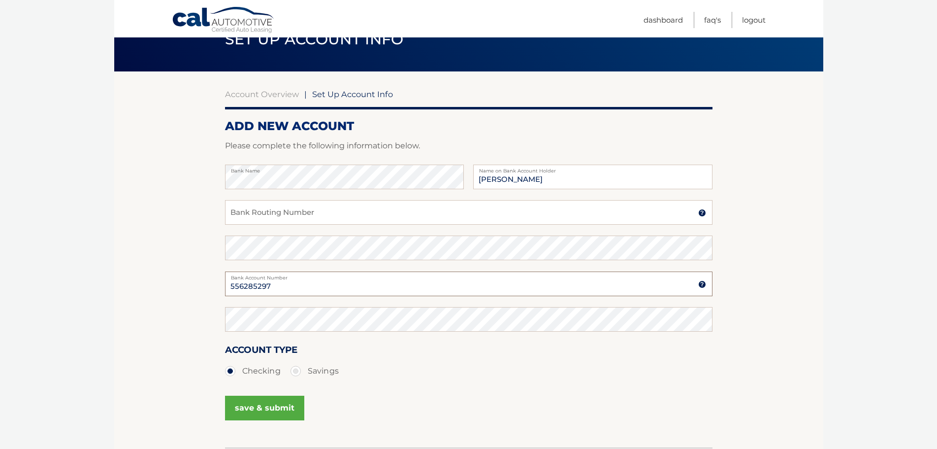  I want to click on a: FAQ's, so click(713, 20).